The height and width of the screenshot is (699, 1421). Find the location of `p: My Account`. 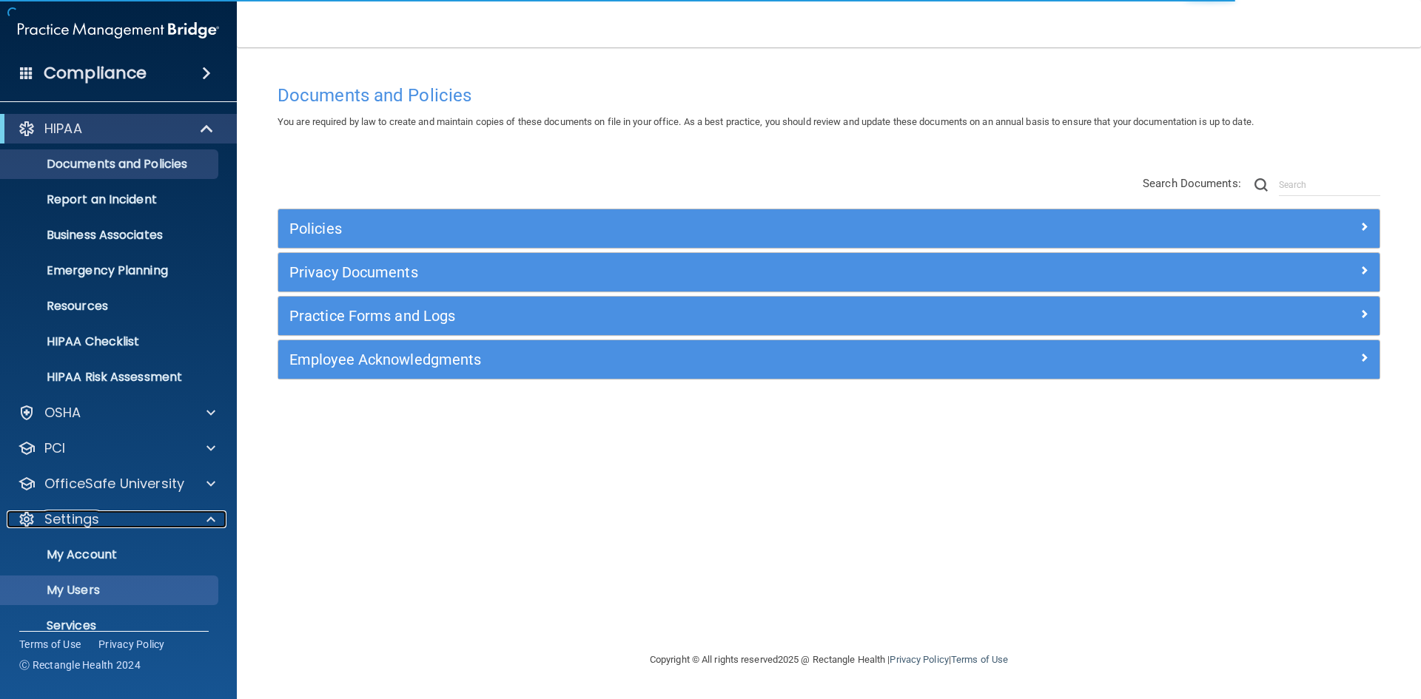

p: My Account is located at coordinates (110, 555).